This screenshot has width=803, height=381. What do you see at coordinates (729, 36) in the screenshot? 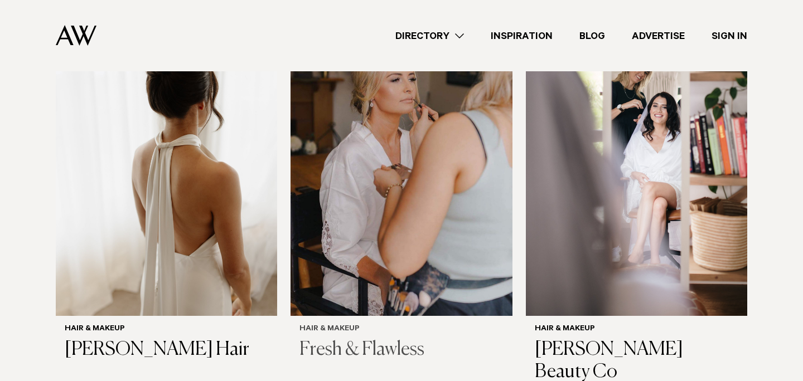
I see `a: Sign In` at bounding box center [729, 36].